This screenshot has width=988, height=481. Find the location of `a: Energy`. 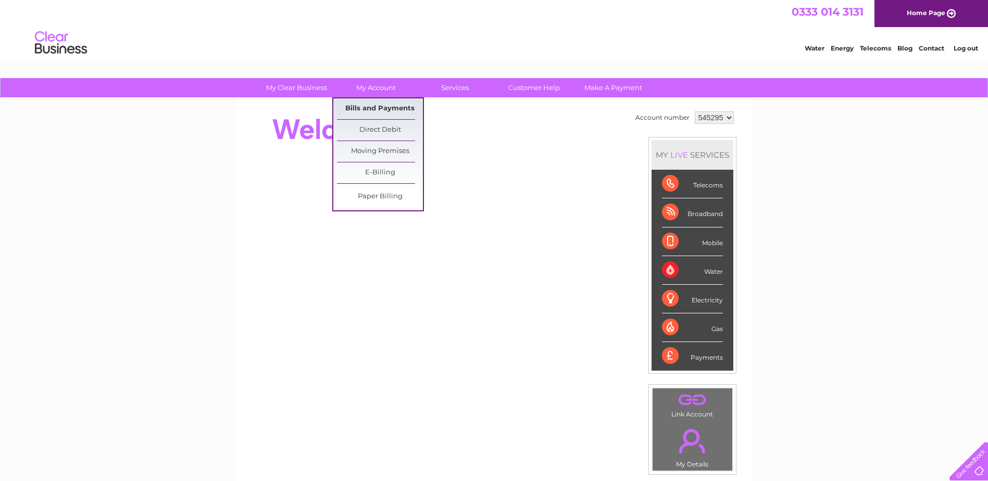

a: Energy is located at coordinates (842, 48).